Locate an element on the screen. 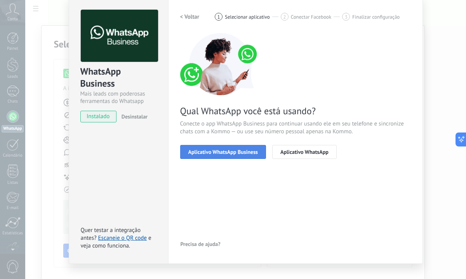  a: Escaneie o QR code is located at coordinates (122, 238).